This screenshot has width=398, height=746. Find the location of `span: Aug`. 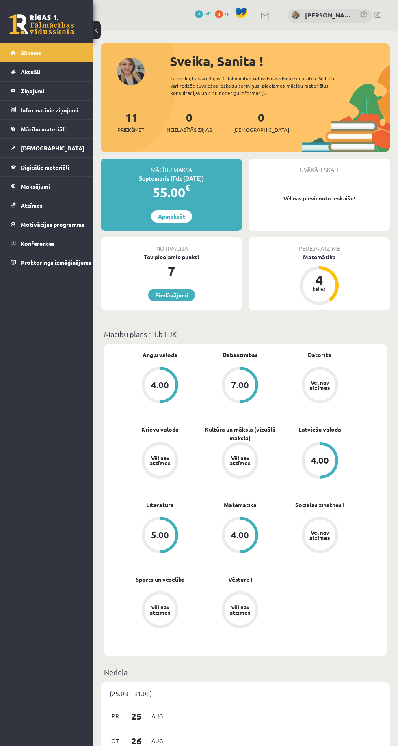

span: Aug is located at coordinates (157, 716).